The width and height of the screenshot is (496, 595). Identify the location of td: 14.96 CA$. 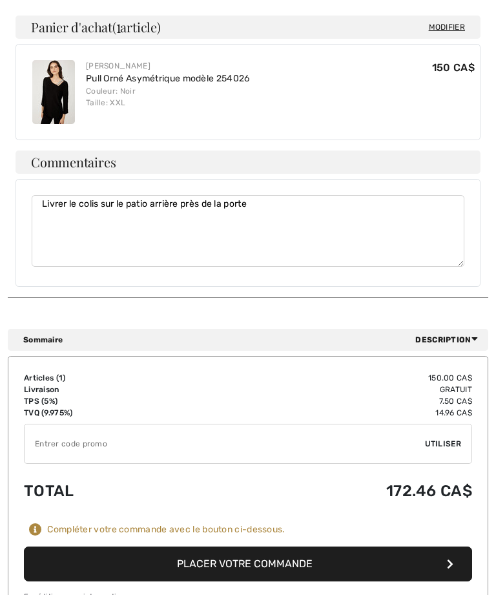
(331, 413).